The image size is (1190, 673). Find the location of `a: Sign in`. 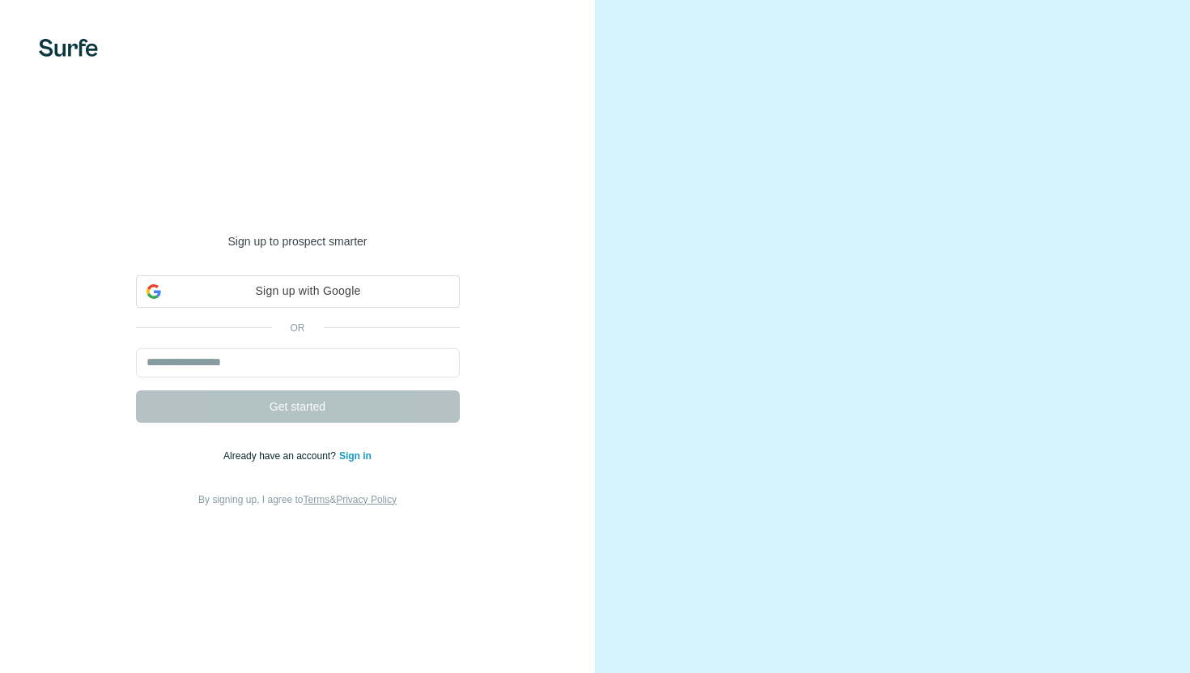

a: Sign in is located at coordinates (355, 456).